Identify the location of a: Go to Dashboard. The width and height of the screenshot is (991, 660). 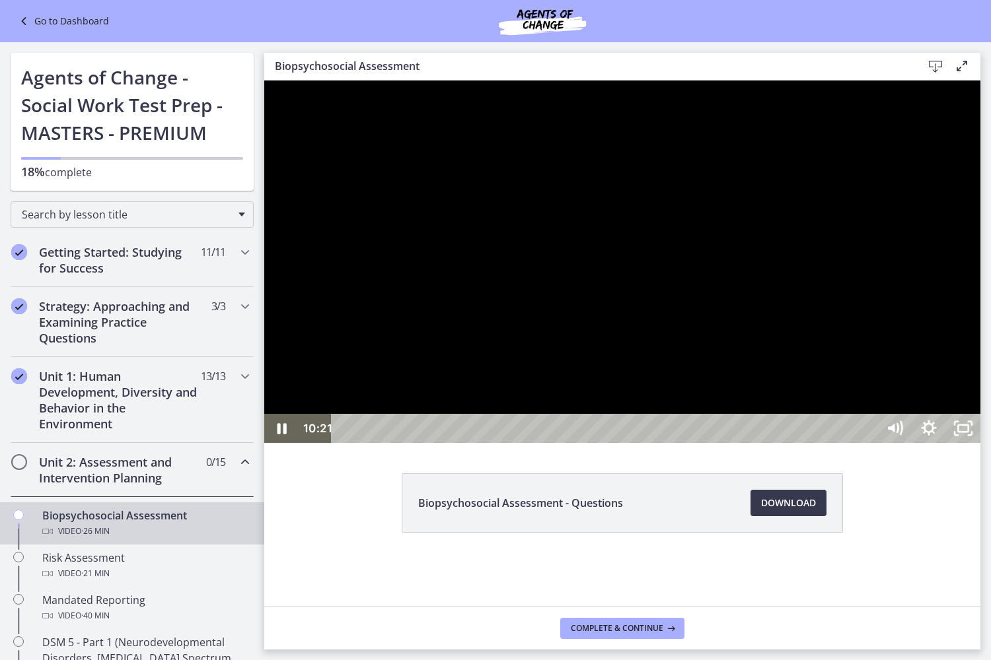
(62, 21).